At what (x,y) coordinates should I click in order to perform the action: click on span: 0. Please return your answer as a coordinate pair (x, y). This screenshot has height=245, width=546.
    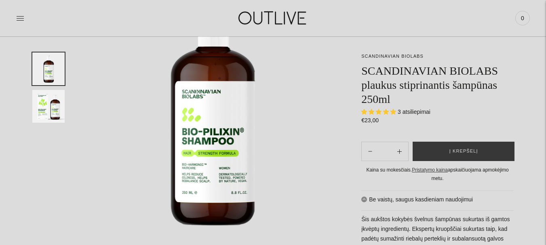
    Looking at the image, I should click on (523, 18).